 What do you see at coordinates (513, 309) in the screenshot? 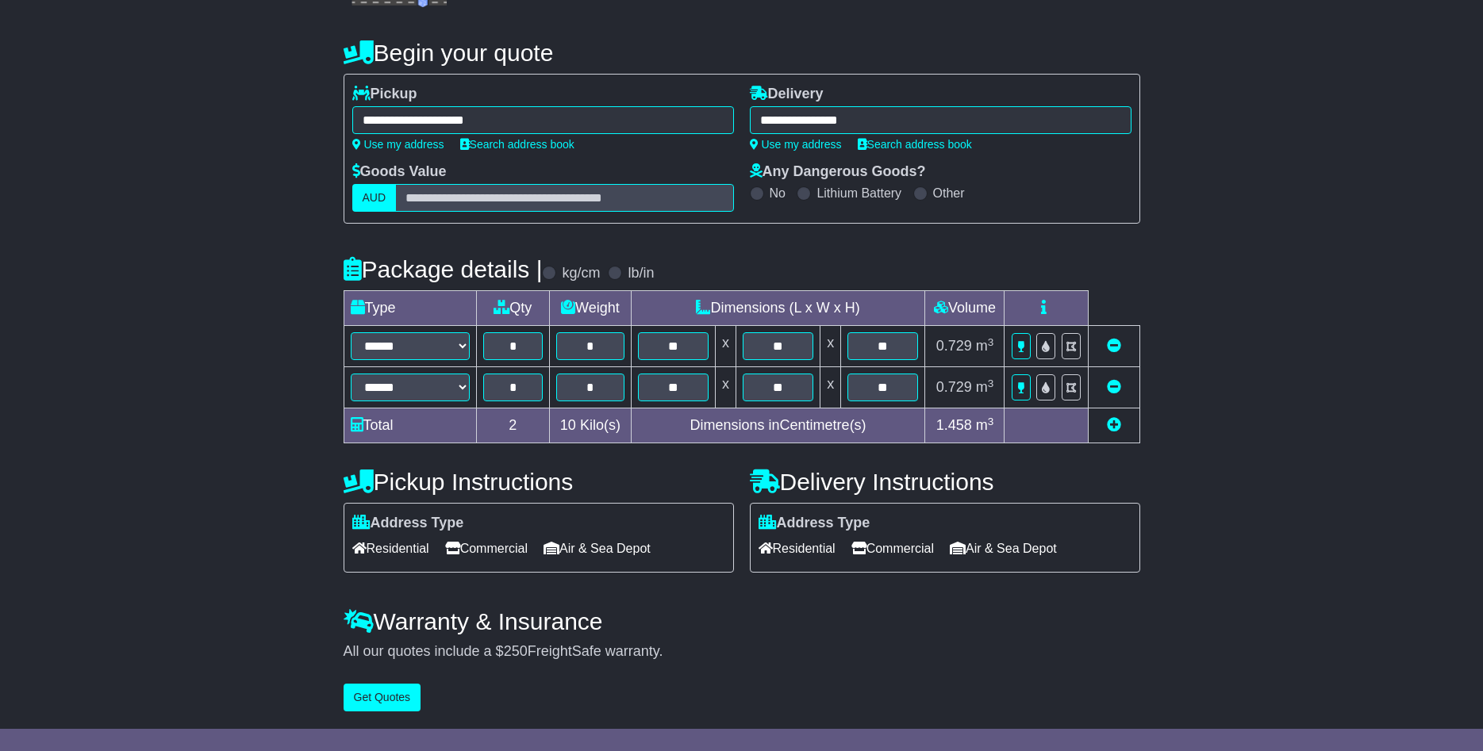
I see `td: Qty` at bounding box center [513, 309].